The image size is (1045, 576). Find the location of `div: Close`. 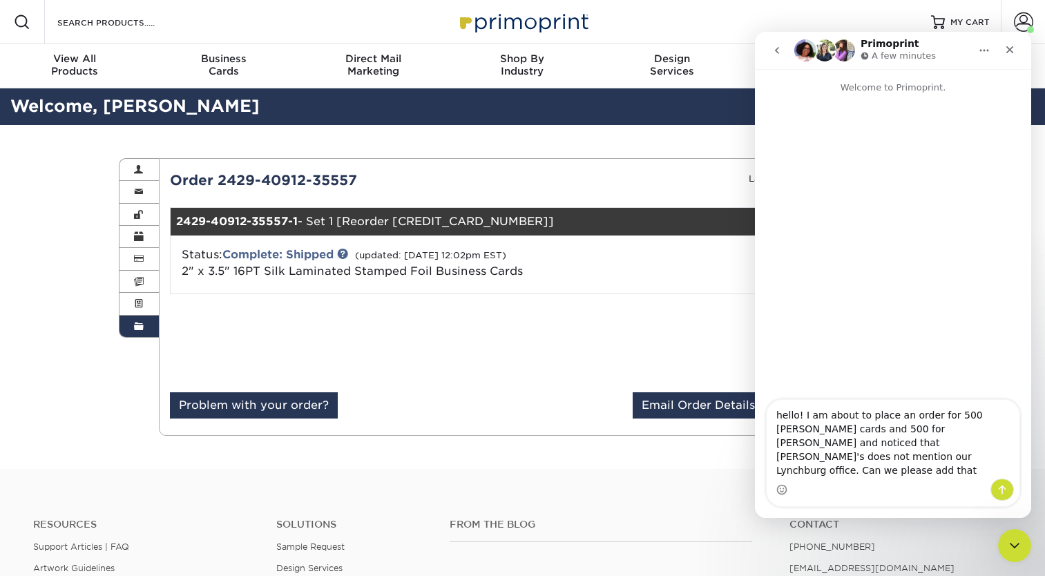

div: Close is located at coordinates (255, 18).